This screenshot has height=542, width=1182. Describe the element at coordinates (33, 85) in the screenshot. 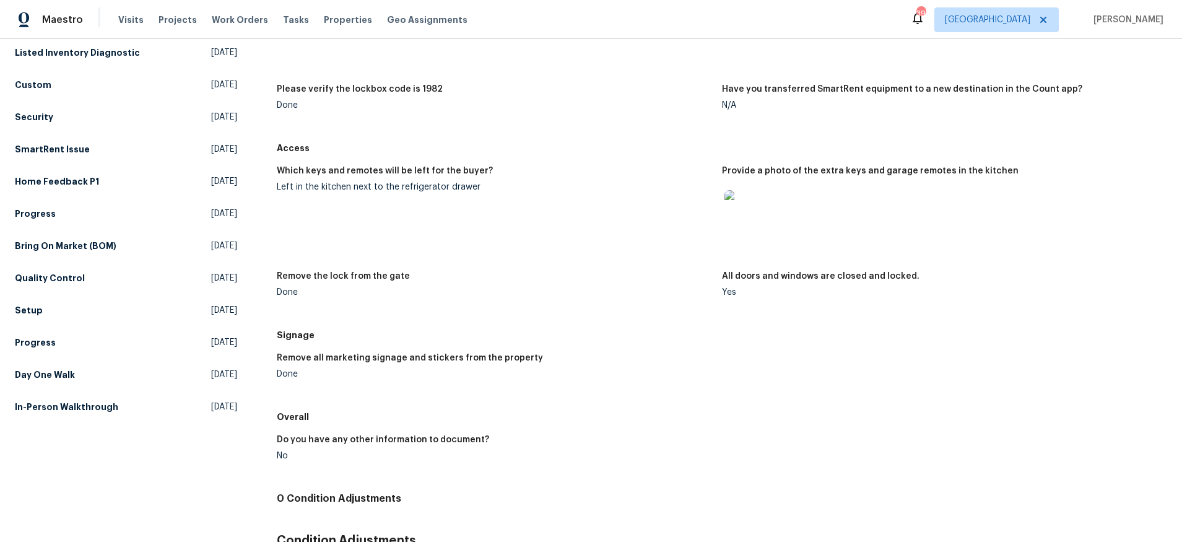

I see `h5: Custom` at that location.